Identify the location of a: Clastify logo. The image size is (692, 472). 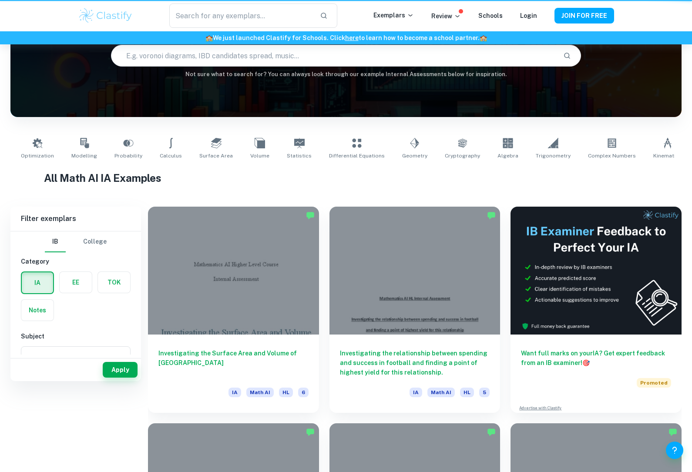
(105, 16).